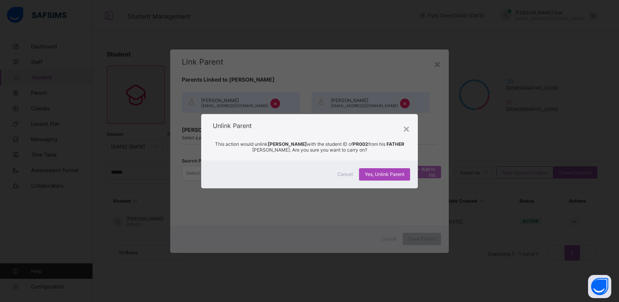 The width and height of the screenshot is (619, 302). Describe the element at coordinates (385, 174) in the screenshot. I see `span: Yes, Unlink Parent` at that location.